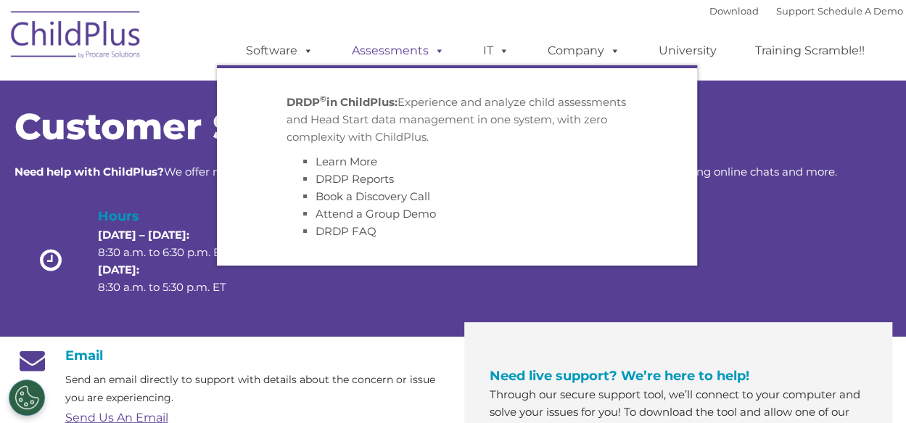 The image size is (906, 423). What do you see at coordinates (496, 51) in the screenshot?
I see `a: IT` at bounding box center [496, 51].